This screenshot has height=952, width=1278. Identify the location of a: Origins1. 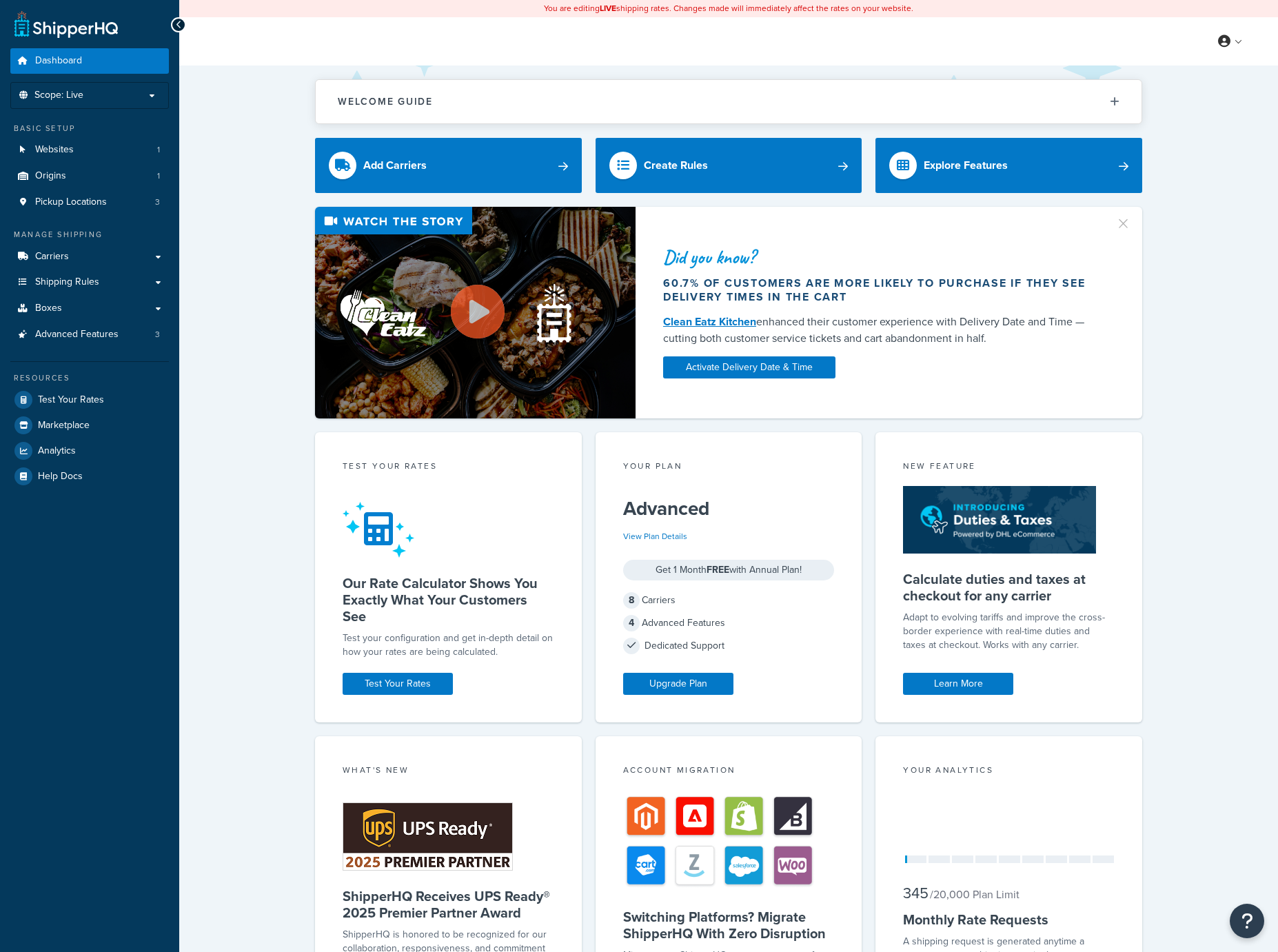
(89, 175).